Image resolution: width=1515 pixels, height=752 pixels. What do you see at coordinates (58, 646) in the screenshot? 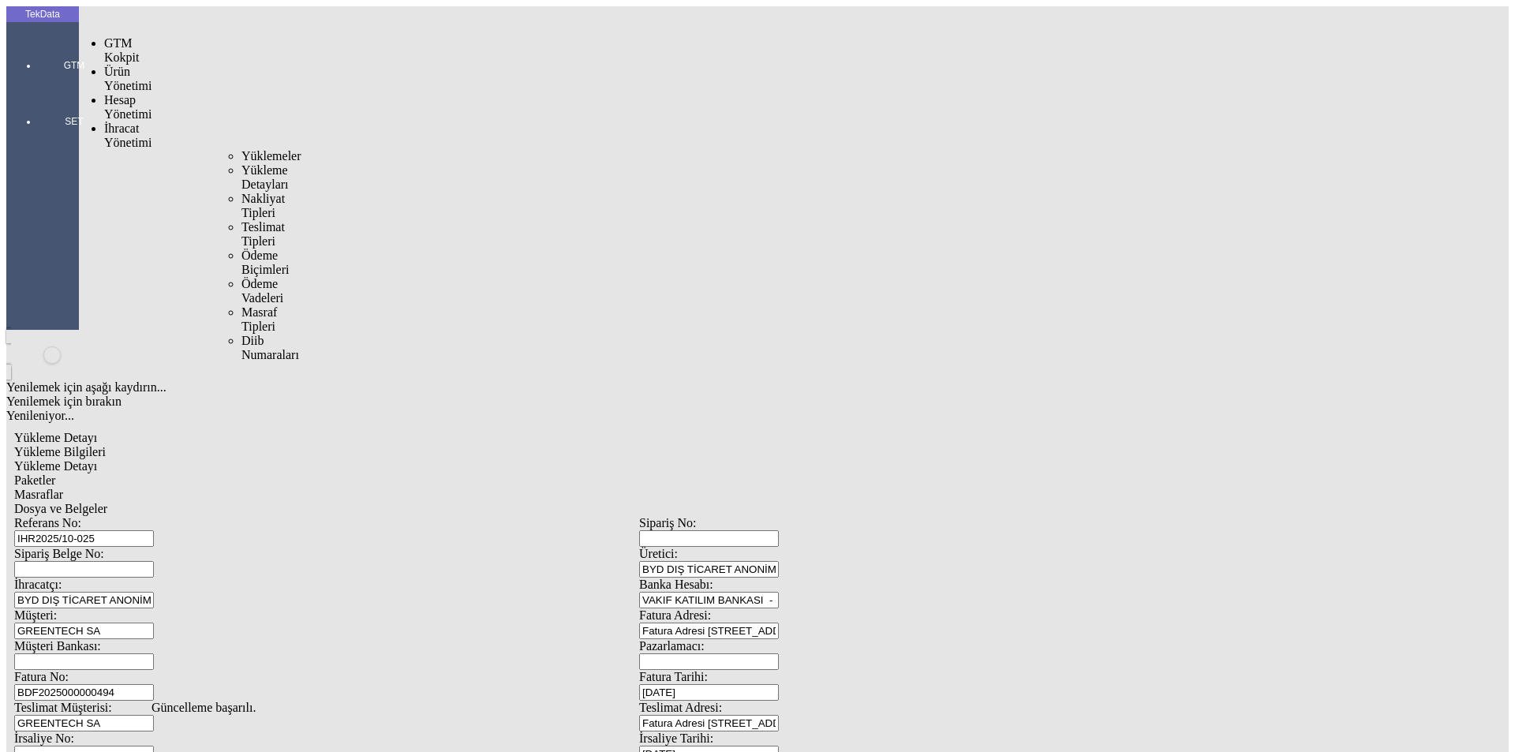
I see `span: Müşteri Bankası:` at bounding box center [58, 646].